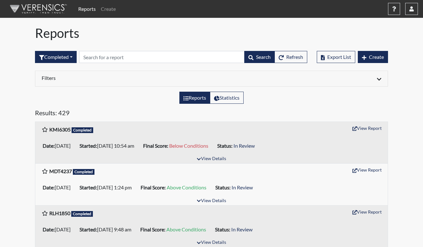 The height and width of the screenshot is (247, 423). I want to click on a: Reports, so click(87, 9).